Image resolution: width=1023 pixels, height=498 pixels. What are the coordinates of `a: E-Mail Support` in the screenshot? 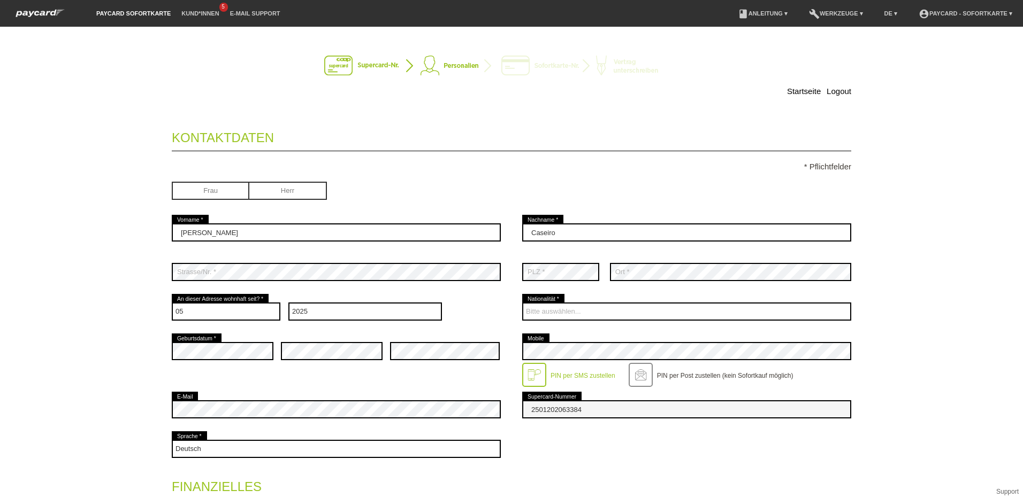 It's located at (255, 13).